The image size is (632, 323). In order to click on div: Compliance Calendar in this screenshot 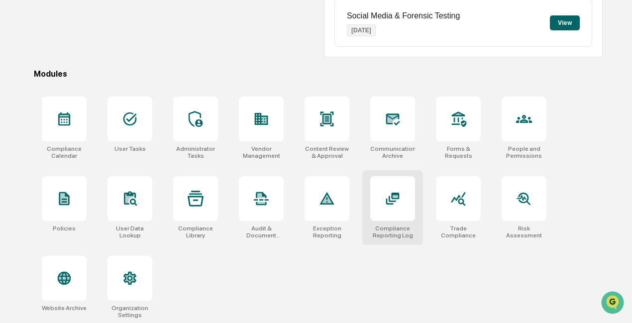, I will do `click(64, 152)`.